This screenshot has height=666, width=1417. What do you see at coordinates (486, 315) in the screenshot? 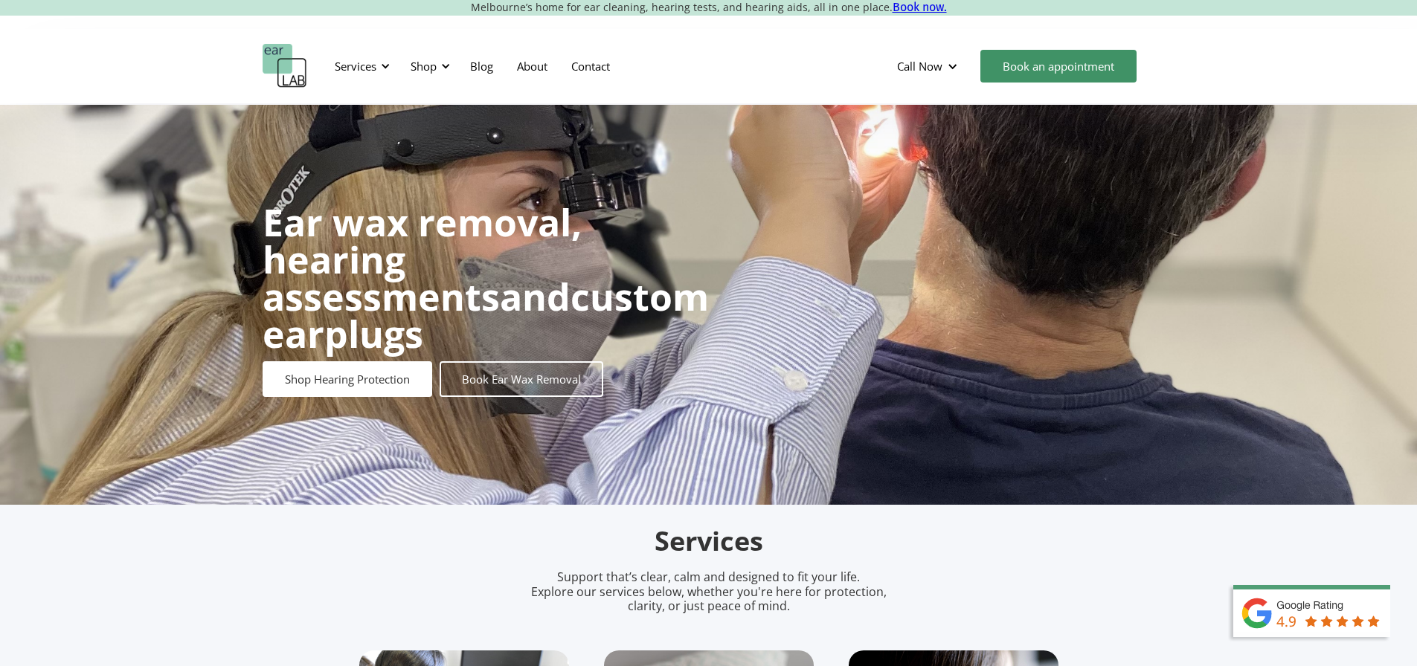
I see `strong: custom earplugs` at bounding box center [486, 315].